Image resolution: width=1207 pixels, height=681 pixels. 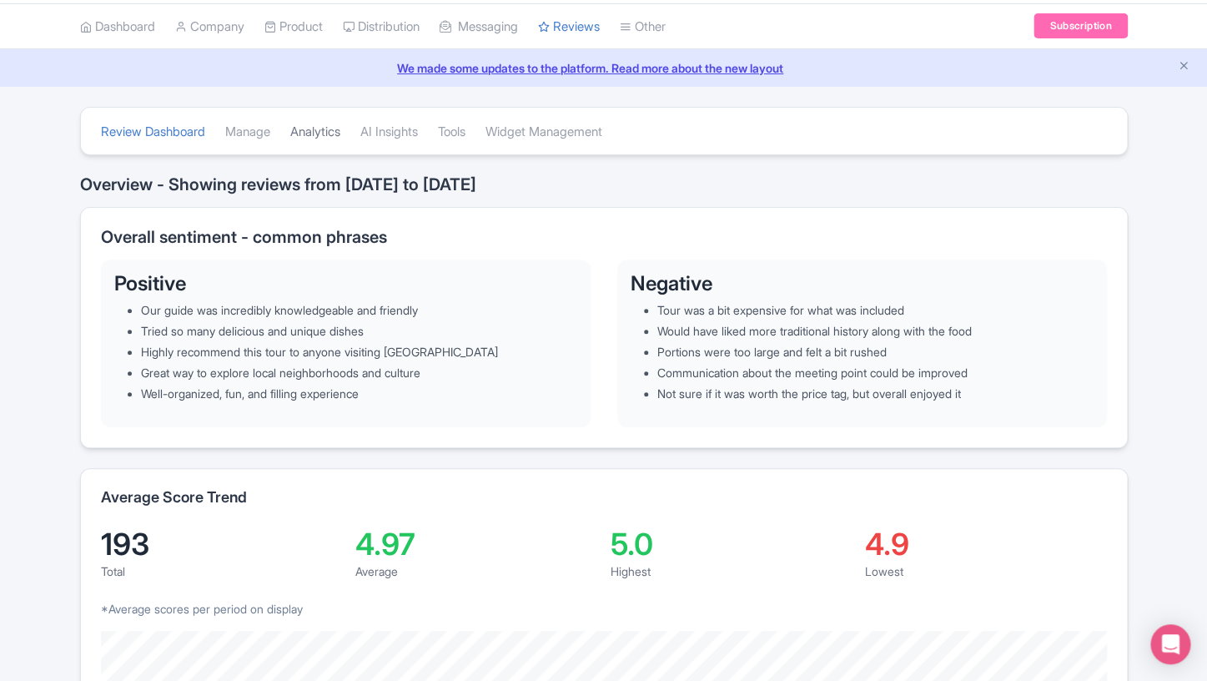 I want to click on p: *Average scores per period on display, so click(x=604, y=608).